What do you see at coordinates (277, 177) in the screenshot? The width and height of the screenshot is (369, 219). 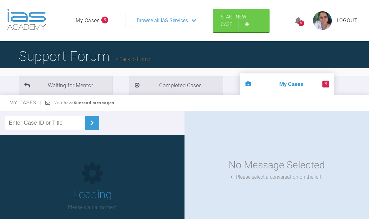 I see `div: Please select a conversation on the left.` at bounding box center [277, 177].